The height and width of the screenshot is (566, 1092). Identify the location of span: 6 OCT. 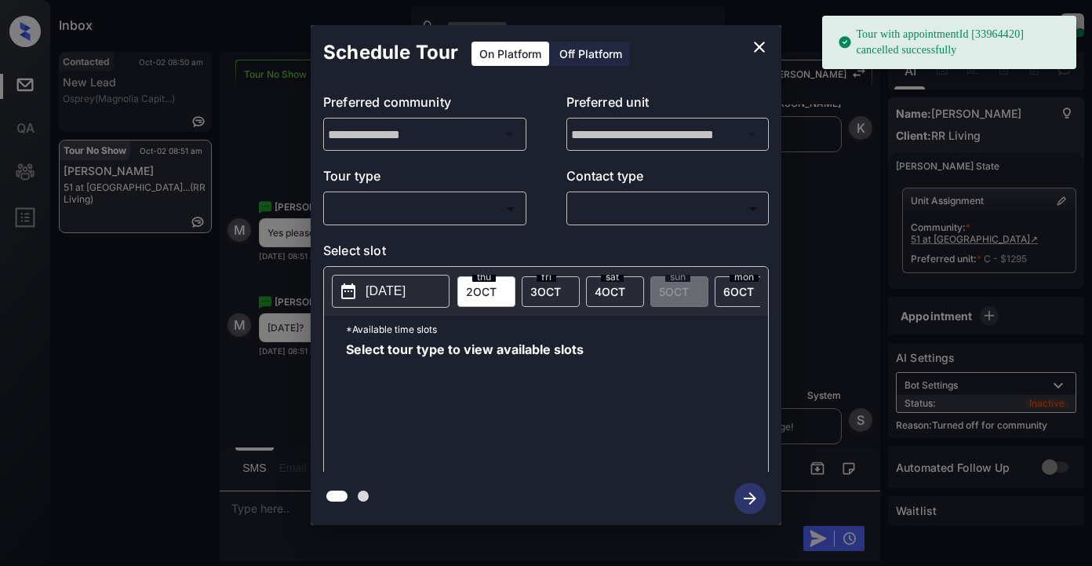
(738, 291).